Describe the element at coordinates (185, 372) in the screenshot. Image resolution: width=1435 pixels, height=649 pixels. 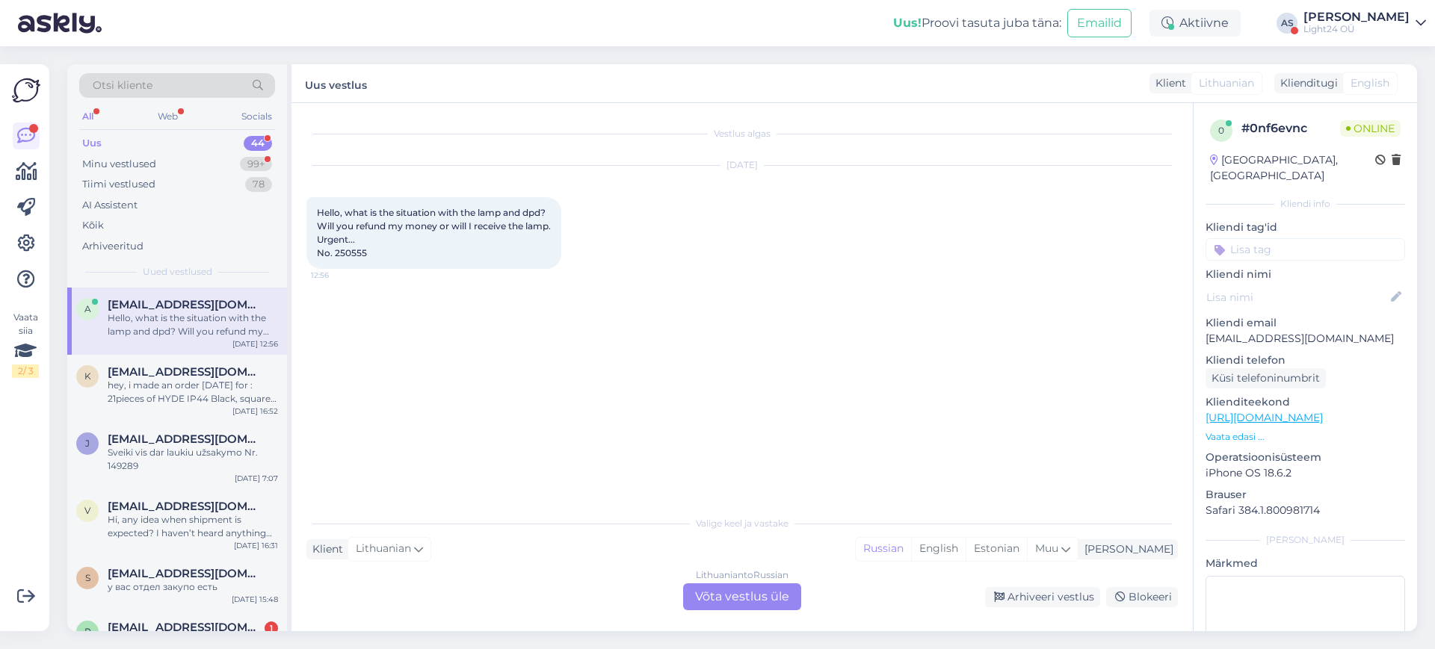
I see `span: kuninkaantie752@gmail.com` at that location.